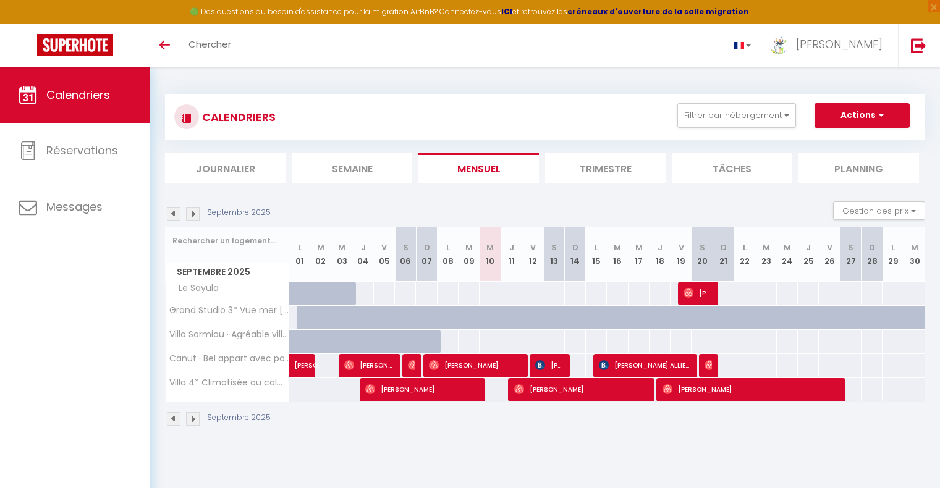  What do you see at coordinates (915, 254) in the screenshot?
I see `th: 30` at bounding box center [915, 254].